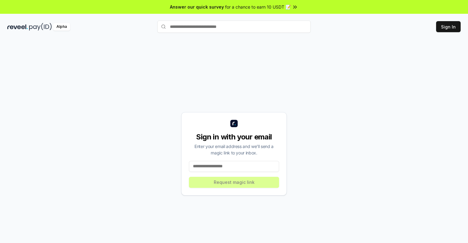 This screenshot has width=468, height=243. What do you see at coordinates (448, 27) in the screenshot?
I see `button: Sign In` at bounding box center [448, 27].